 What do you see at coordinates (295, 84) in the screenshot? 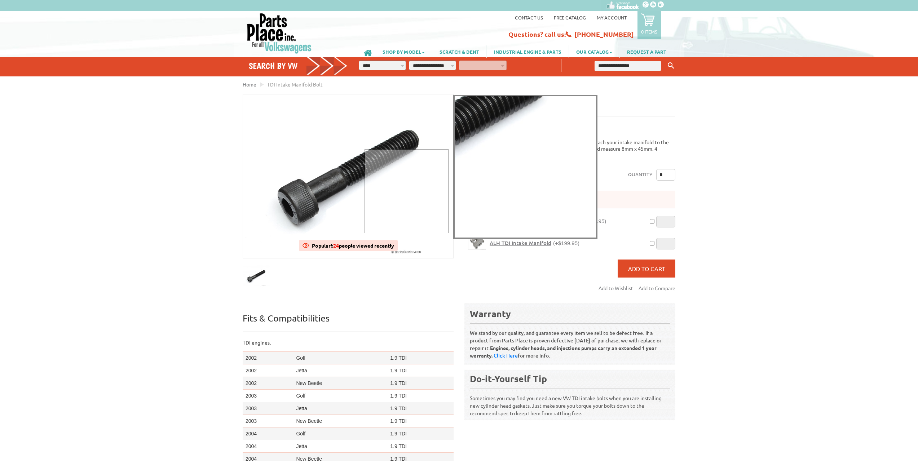
I see `span: TDI Intake Manifold Bolt` at bounding box center [295, 84].